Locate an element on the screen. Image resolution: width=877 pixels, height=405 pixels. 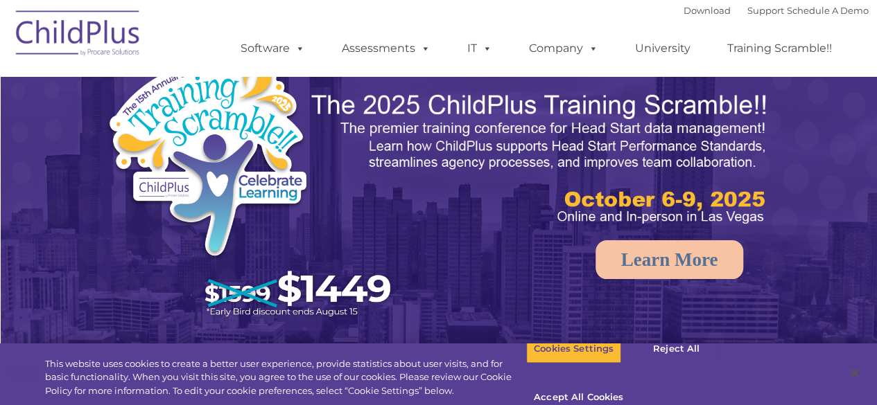
a: Schedule A Demo is located at coordinates (828, 10).